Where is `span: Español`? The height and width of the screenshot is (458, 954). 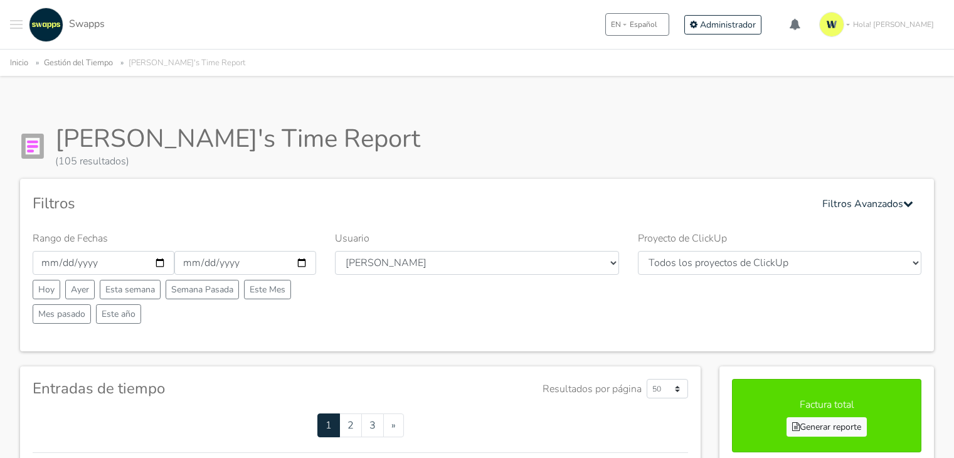
span: Español is located at coordinates (644, 24).